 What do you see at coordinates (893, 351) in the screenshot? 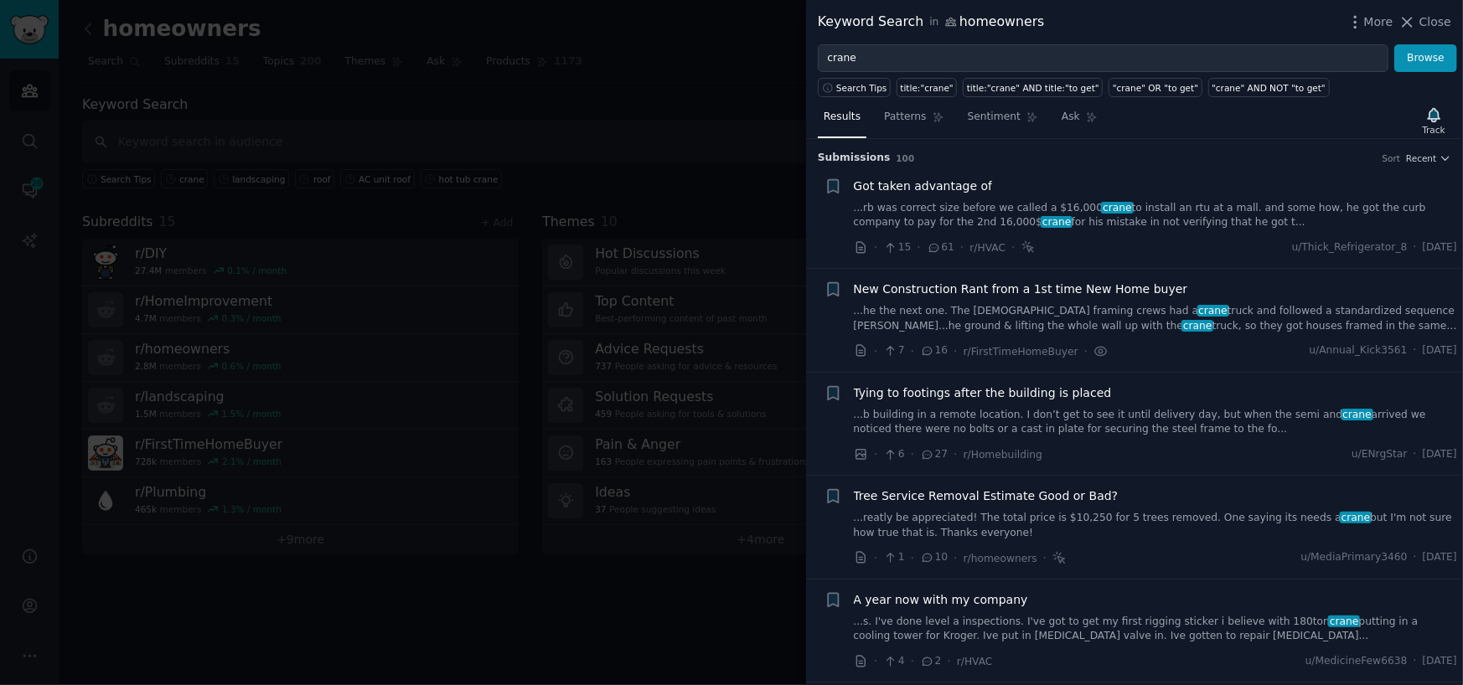
I see `span: 7` at bounding box center [893, 351].